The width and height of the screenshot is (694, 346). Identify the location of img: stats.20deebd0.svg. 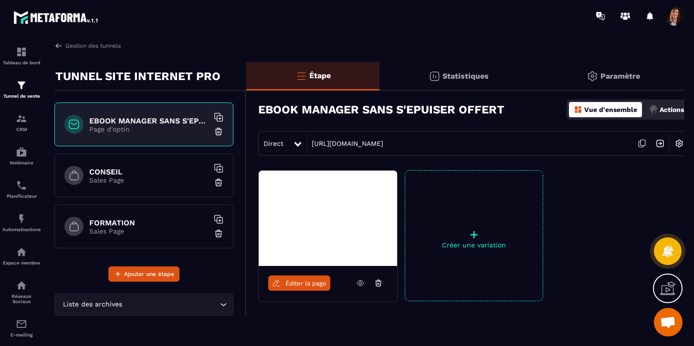
(434, 76).